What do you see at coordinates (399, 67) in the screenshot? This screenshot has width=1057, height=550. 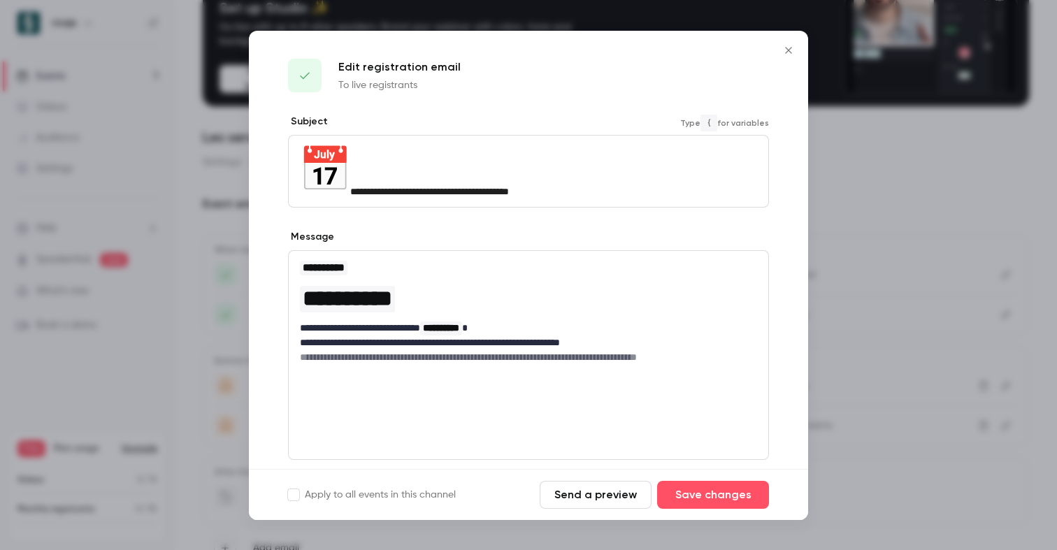 I see `p: Edit registration email` at bounding box center [399, 67].